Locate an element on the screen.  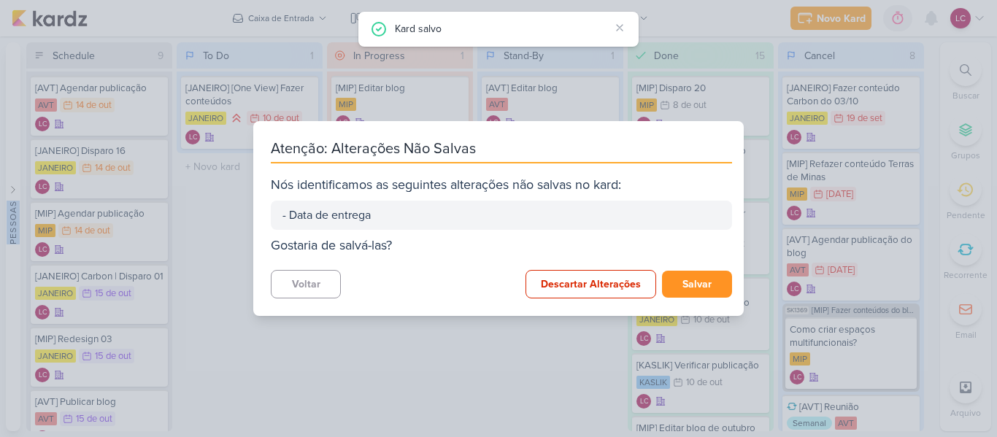
div: Atenção: Alterações Não Salvas is located at coordinates (501, 151).